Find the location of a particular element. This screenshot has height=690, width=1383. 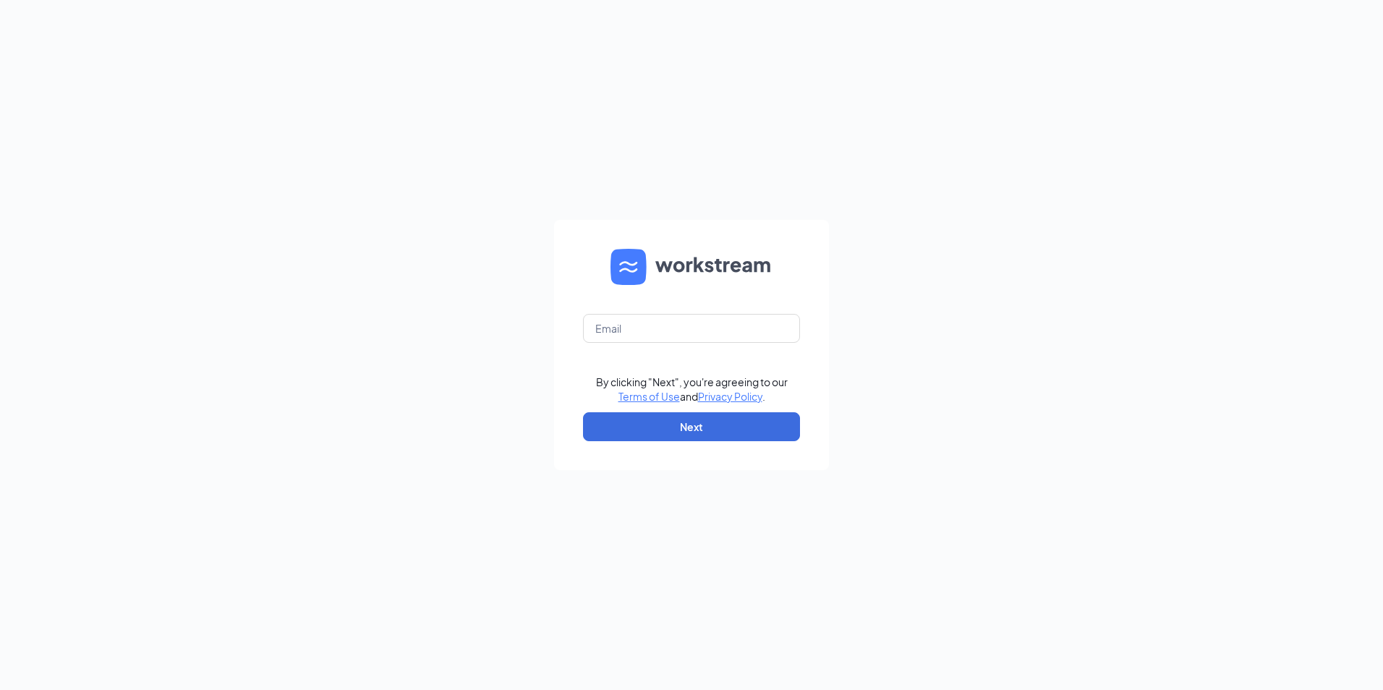

button: Next is located at coordinates (692, 427).